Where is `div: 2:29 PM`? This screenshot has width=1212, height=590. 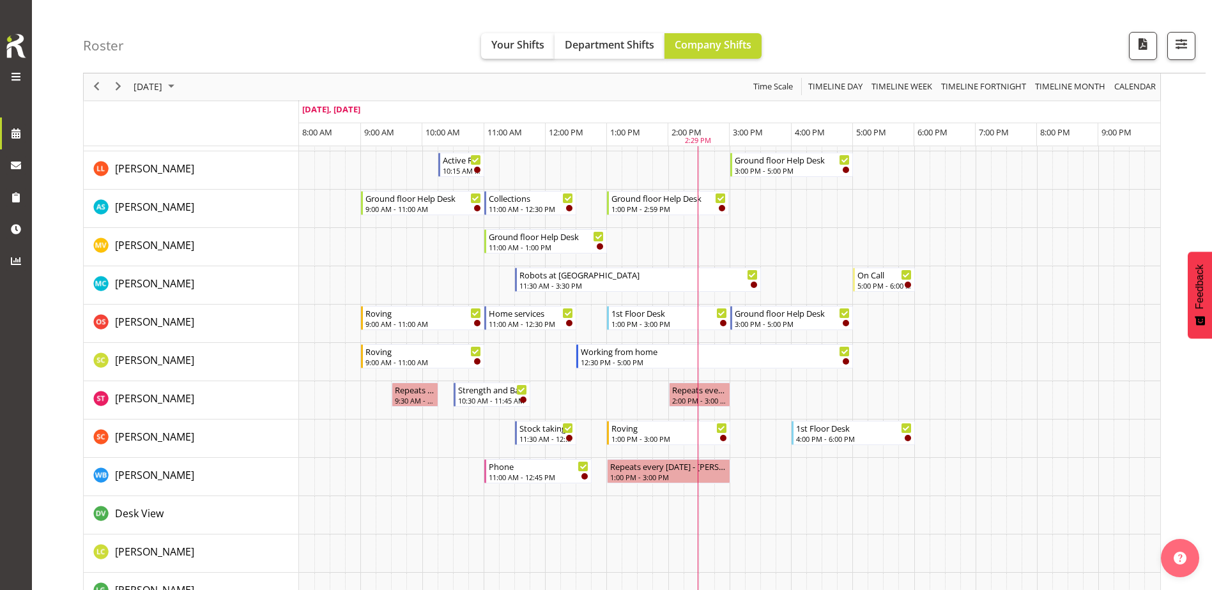
div: 2:29 PM is located at coordinates (698, 141).